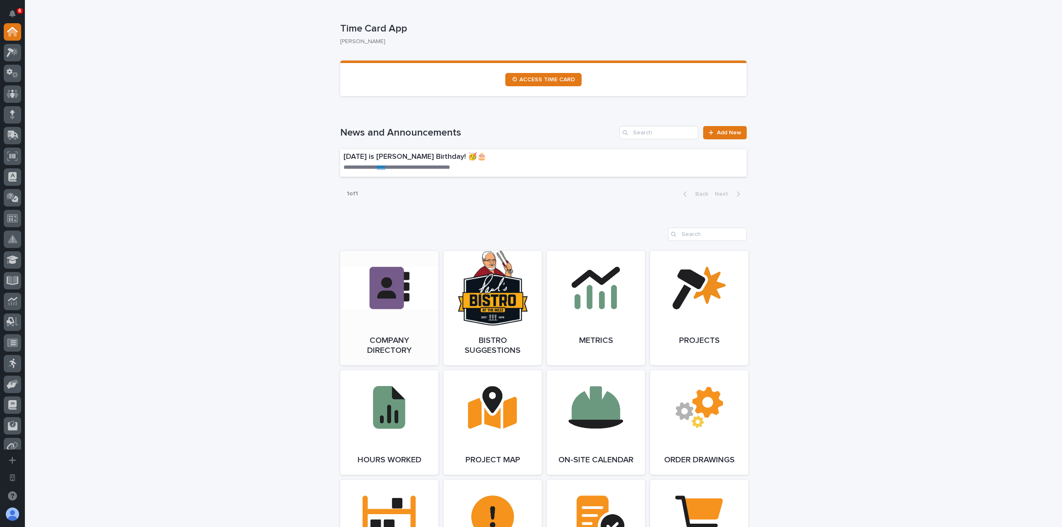 The height and width of the screenshot is (527, 1062). Describe the element at coordinates (17, 17) in the screenshot. I see `img: Stacker` at that location.